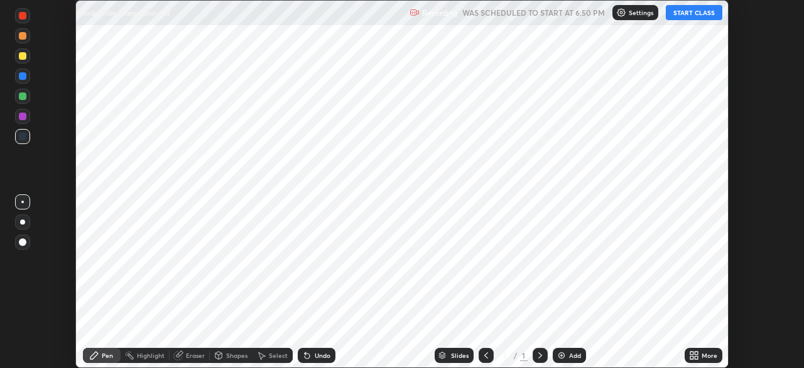 This screenshot has height=368, width=804. What do you see at coordinates (237, 355) in the screenshot?
I see `div: Shapes` at bounding box center [237, 355].